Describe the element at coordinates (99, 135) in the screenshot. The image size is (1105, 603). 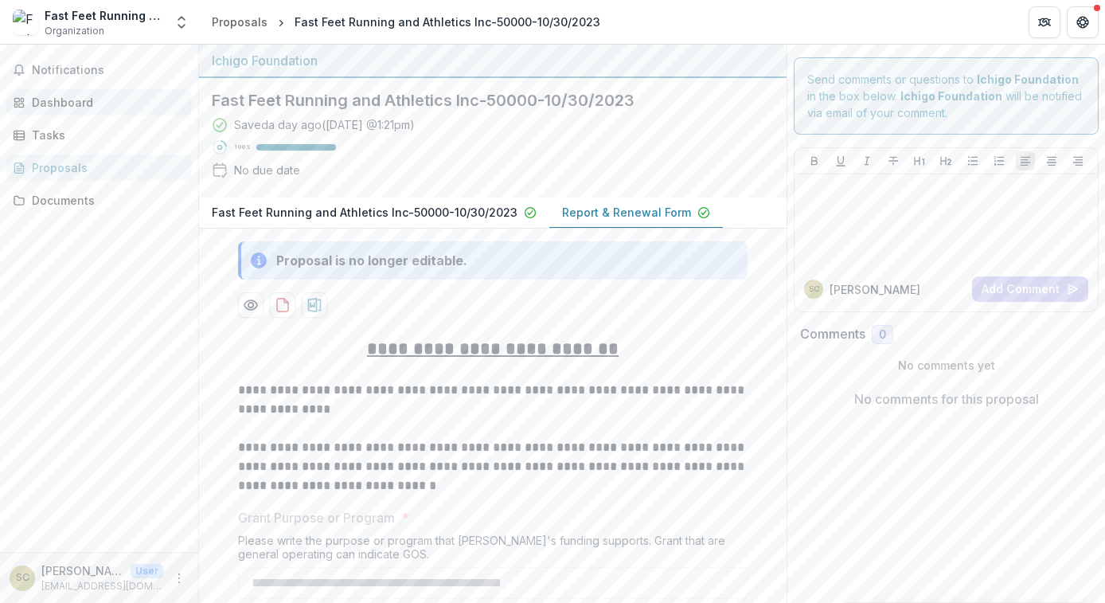
I see `a: Tasks` at that location.